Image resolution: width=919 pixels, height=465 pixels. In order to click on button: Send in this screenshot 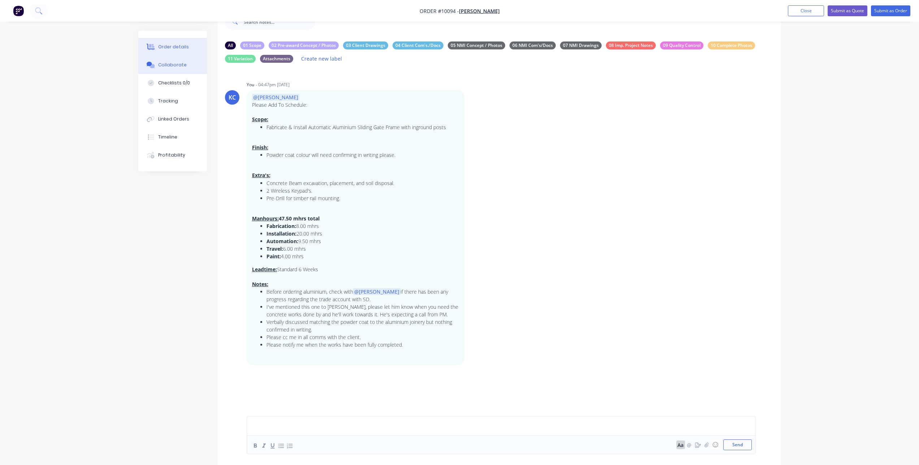, I will do `click(737, 445)`.